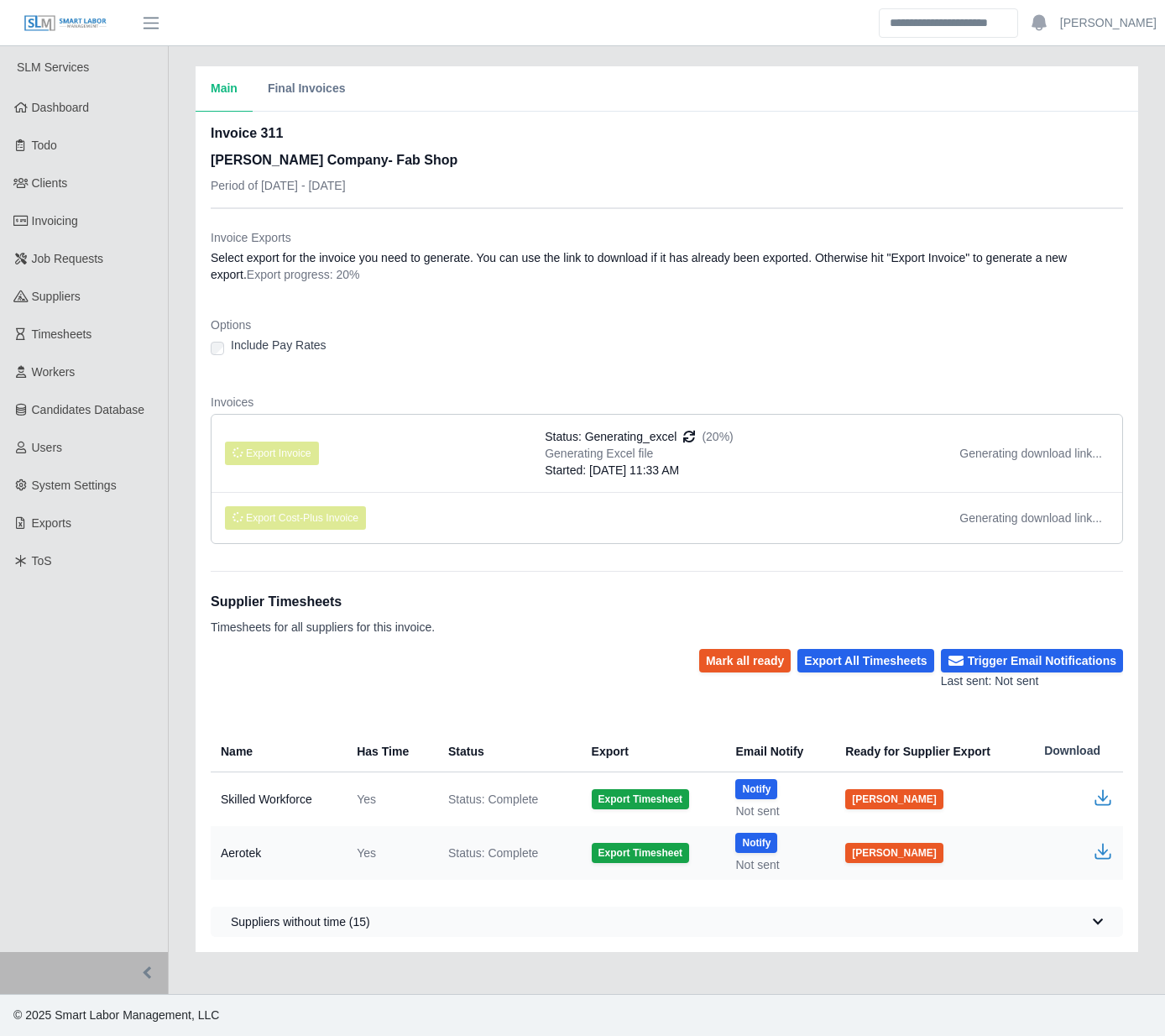 The image size is (1165, 1036). I want to click on span: (20%), so click(716, 436).